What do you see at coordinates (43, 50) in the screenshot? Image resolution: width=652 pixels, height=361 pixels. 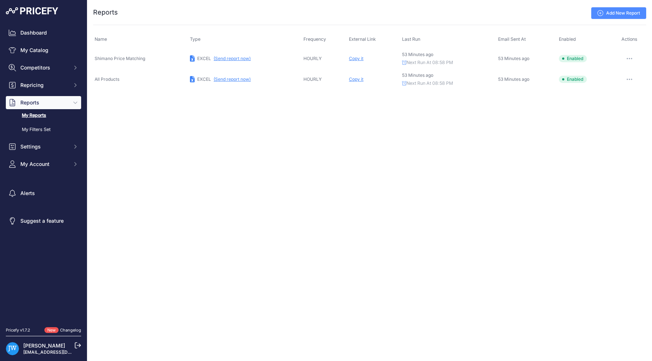 I see `a: My Catalog` at bounding box center [43, 50].